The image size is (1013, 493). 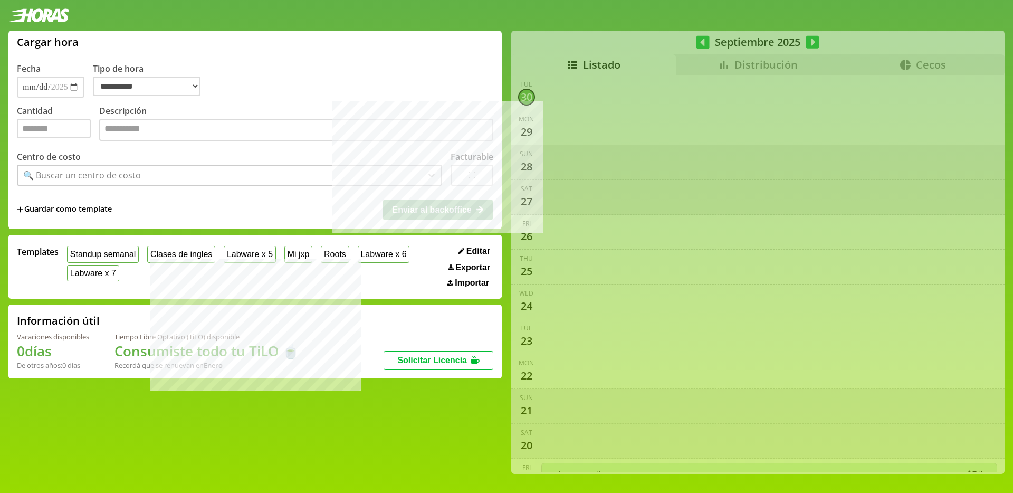 What do you see at coordinates (147, 86) in the screenshot?
I see `select: Tipo de hora` at bounding box center [147, 86].